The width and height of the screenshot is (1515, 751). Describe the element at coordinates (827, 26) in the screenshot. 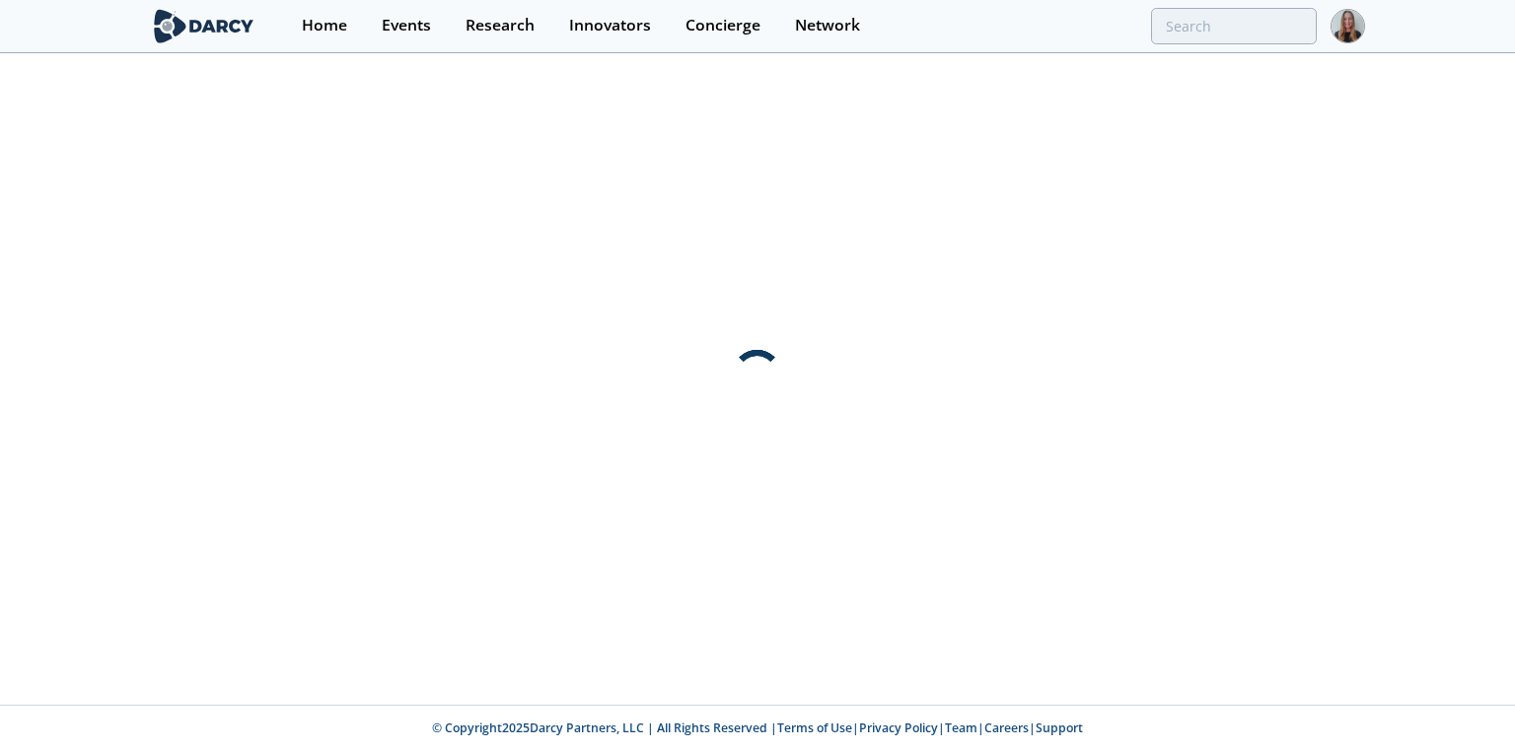

I see `div: Network` at that location.